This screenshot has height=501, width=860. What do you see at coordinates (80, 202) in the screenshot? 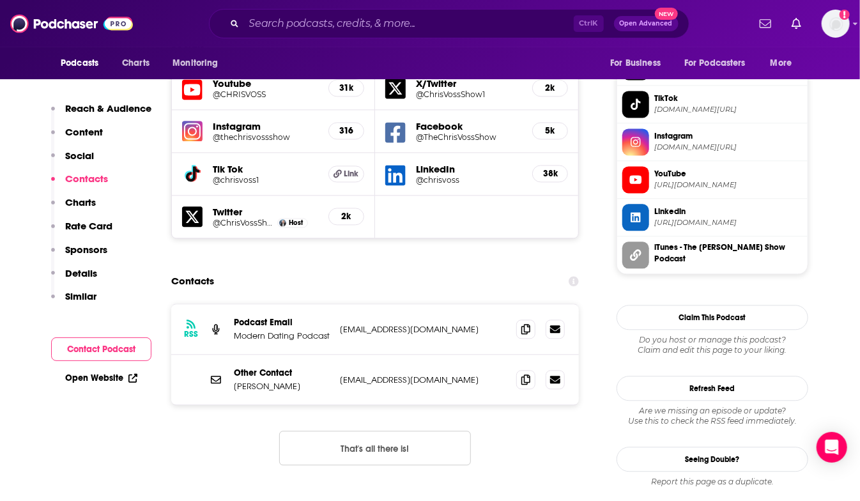
I see `p: Charts` at bounding box center [80, 202].